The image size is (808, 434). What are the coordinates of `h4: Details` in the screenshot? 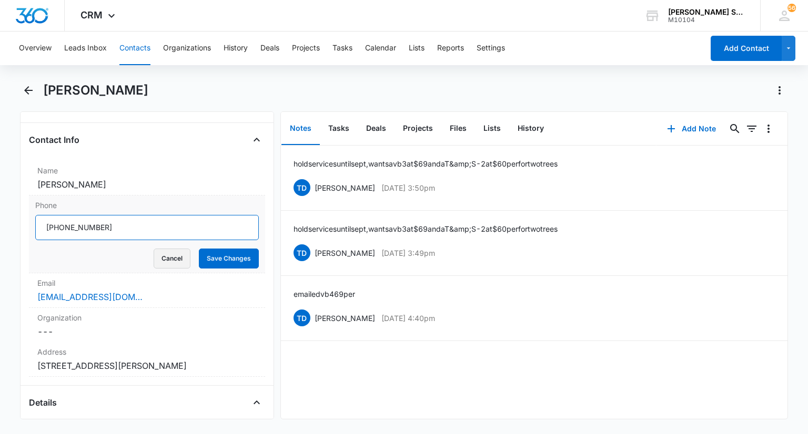 It's located at (43, 403).